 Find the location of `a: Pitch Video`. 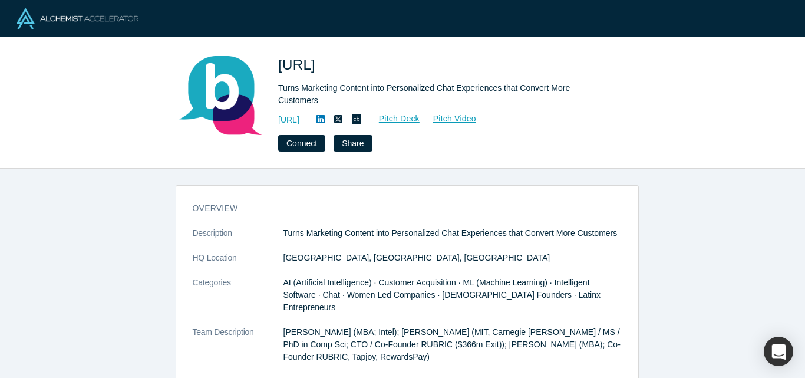

a: Pitch Video is located at coordinates (448, 118).